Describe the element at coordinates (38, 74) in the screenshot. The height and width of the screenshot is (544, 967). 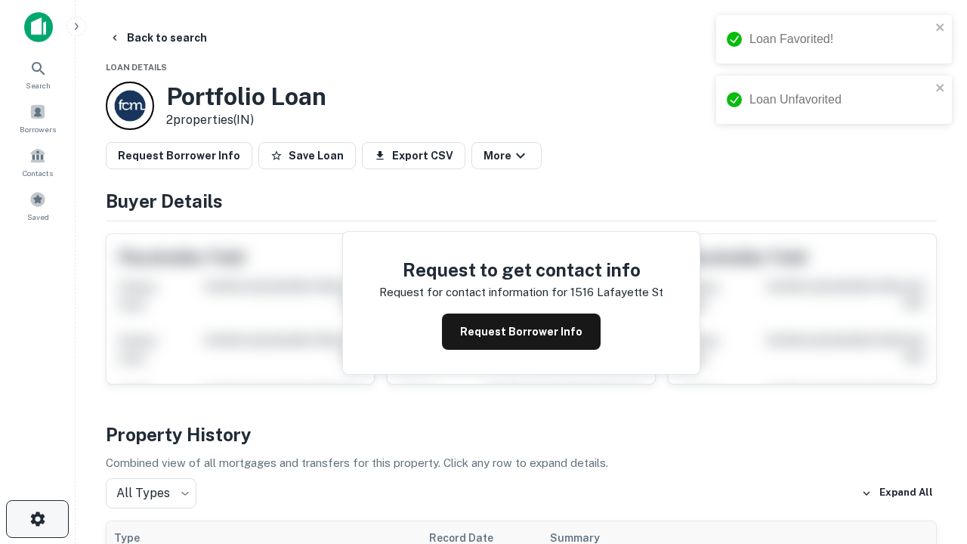
I see `a: Search` at that location.